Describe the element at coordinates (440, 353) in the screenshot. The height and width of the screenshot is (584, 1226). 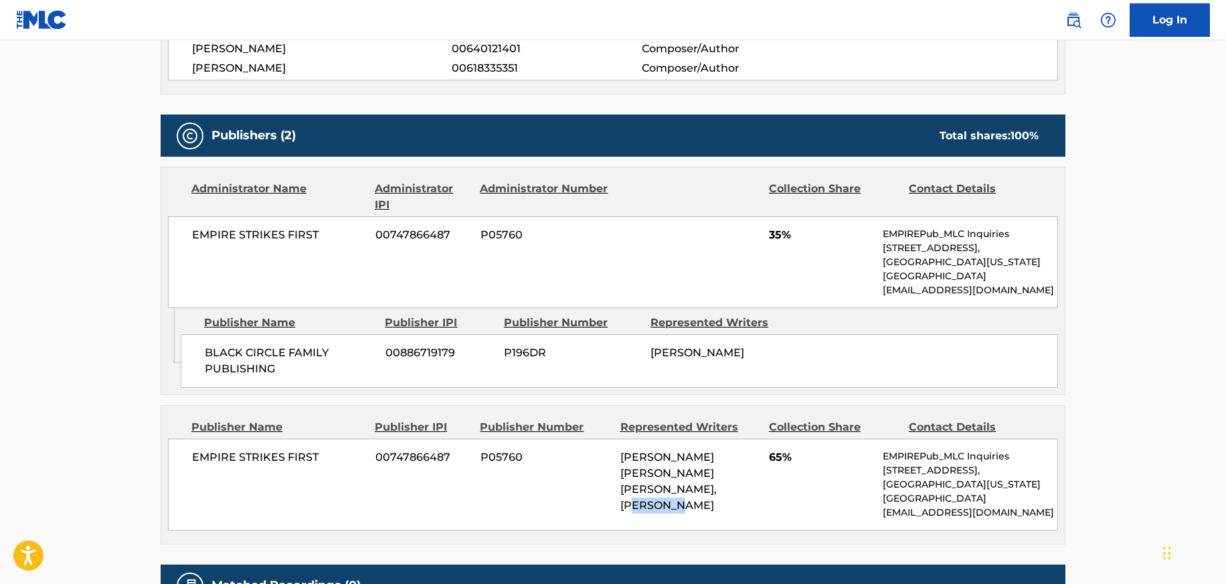
I see `span: 00886719179` at that location.